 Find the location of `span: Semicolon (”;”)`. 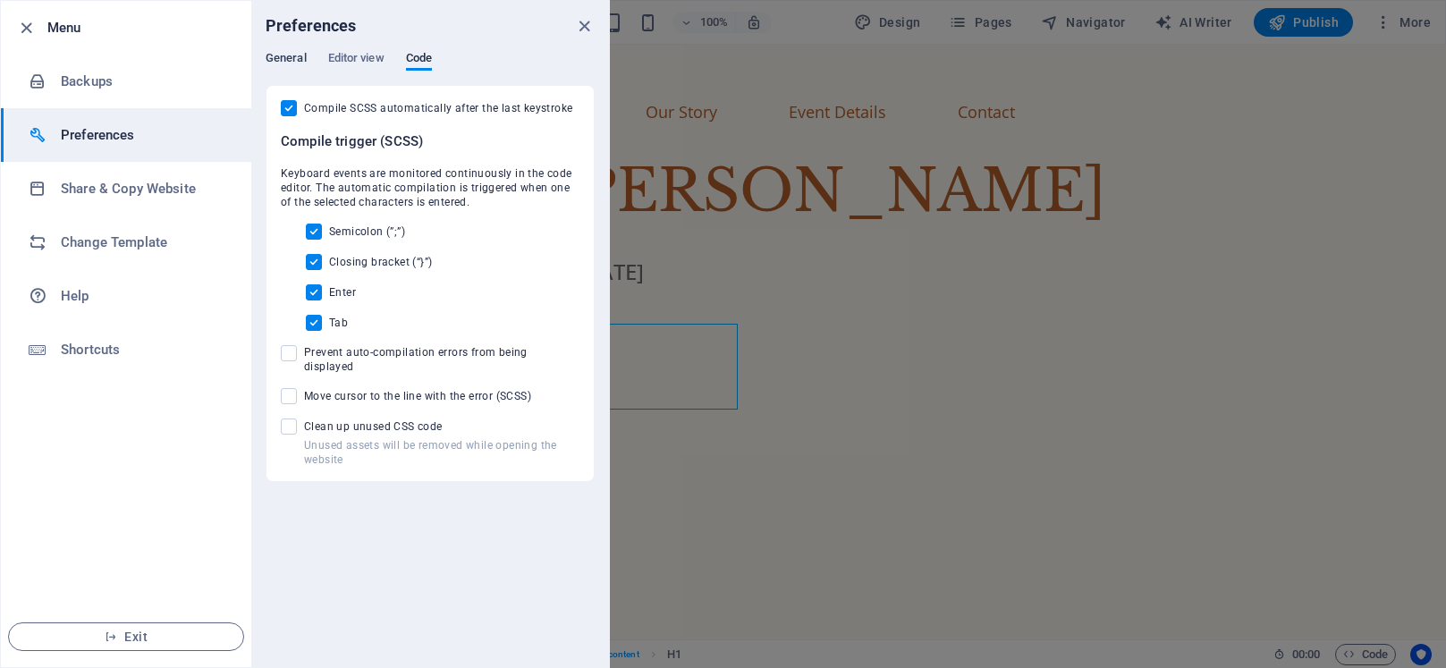

span: Semicolon (”;”) is located at coordinates (367, 232).